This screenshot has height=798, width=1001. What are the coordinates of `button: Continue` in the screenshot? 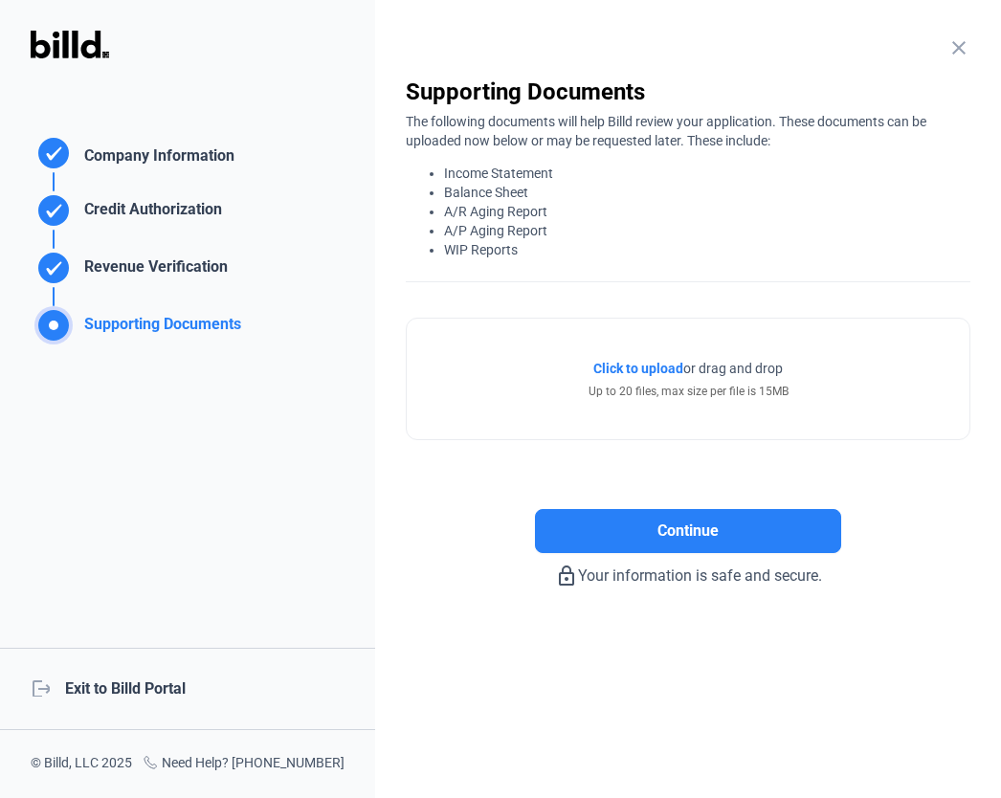 It's located at (688, 531).